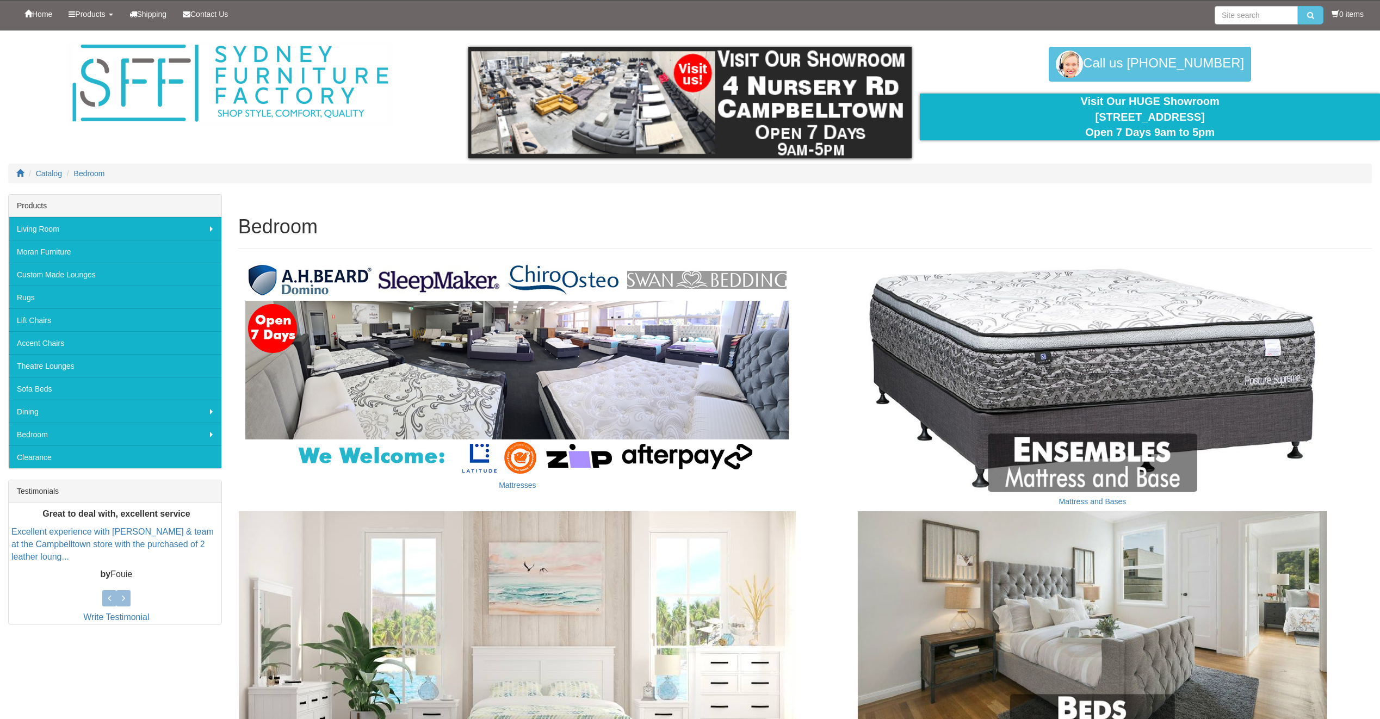 The width and height of the screenshot is (1380, 719). Describe the element at coordinates (49, 174) in the screenshot. I see `span: Catalog` at that location.